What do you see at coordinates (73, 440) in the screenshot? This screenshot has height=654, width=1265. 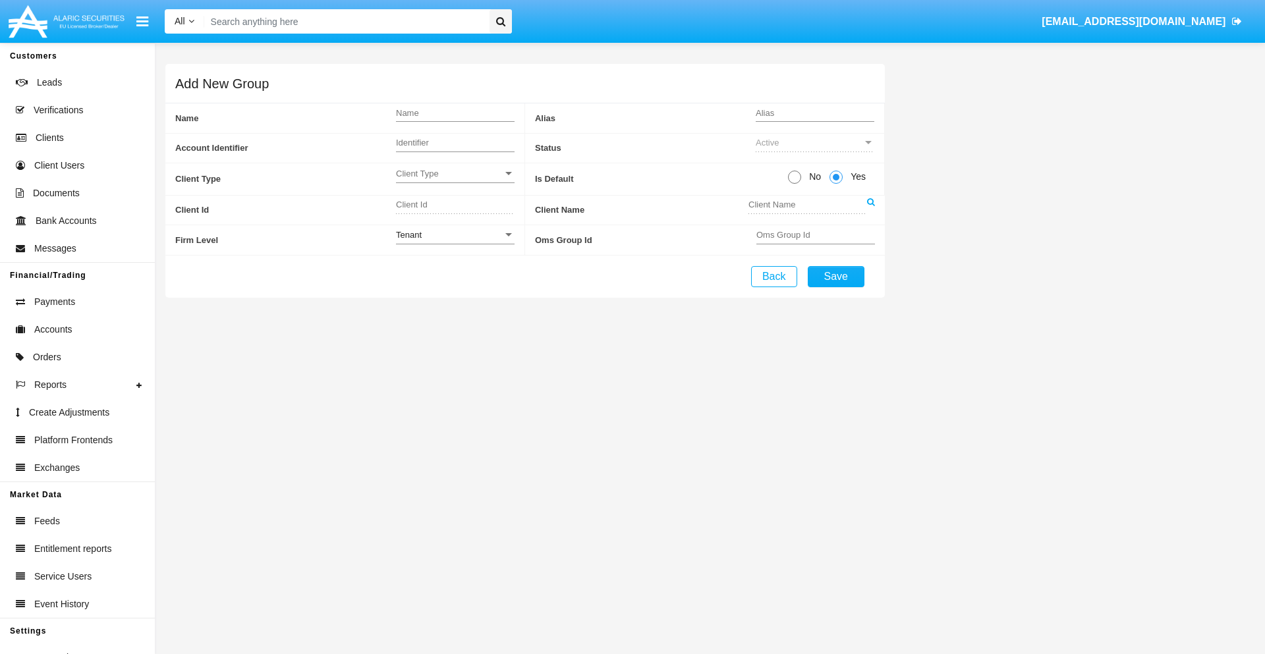 I see `span: Platform Frontends` at bounding box center [73, 440].